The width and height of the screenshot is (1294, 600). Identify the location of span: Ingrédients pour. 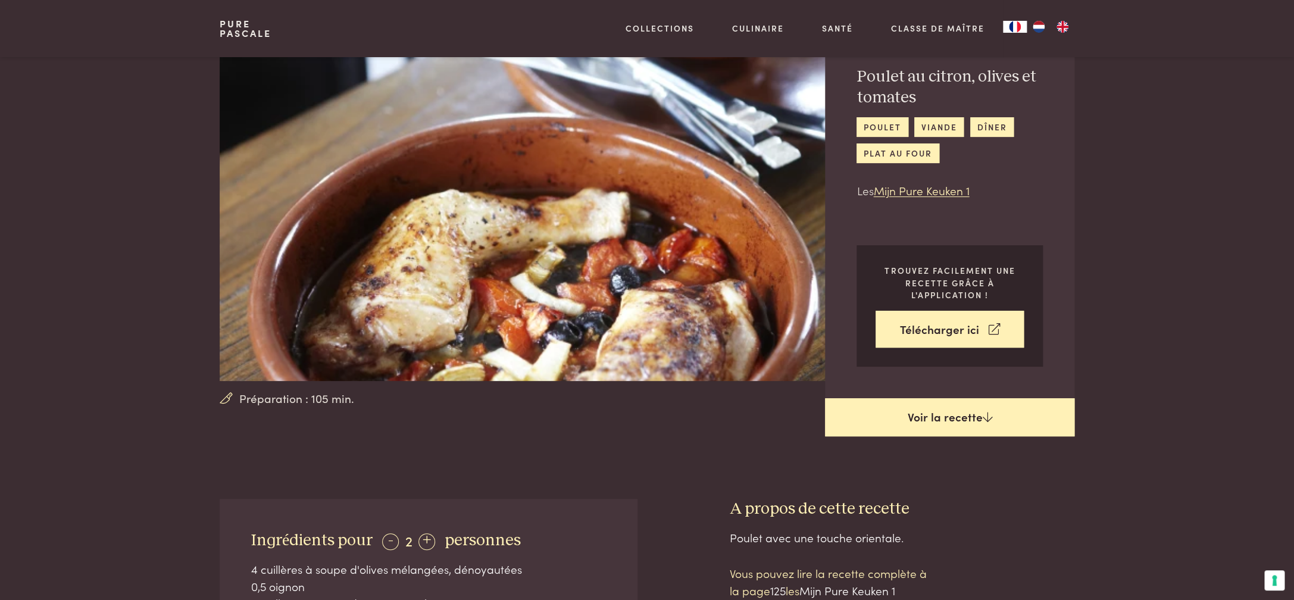
(312, 541).